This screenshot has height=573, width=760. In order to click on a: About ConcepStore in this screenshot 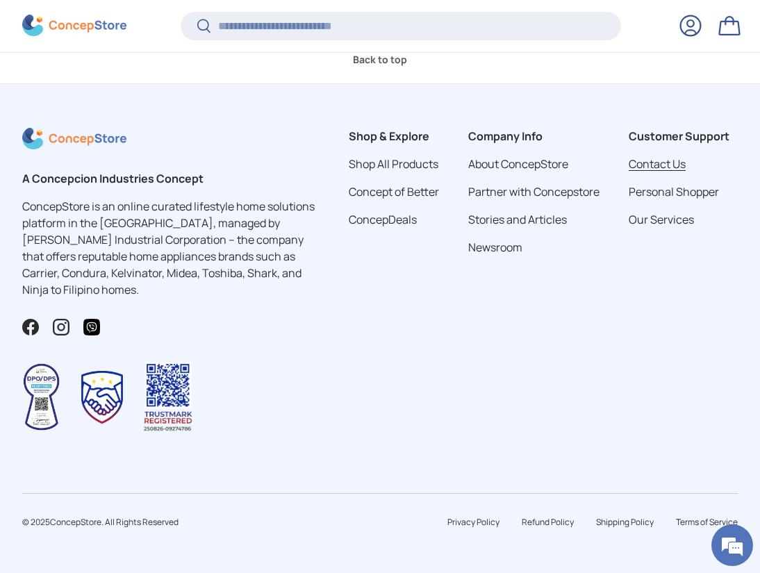, I will do `click(518, 164)`.